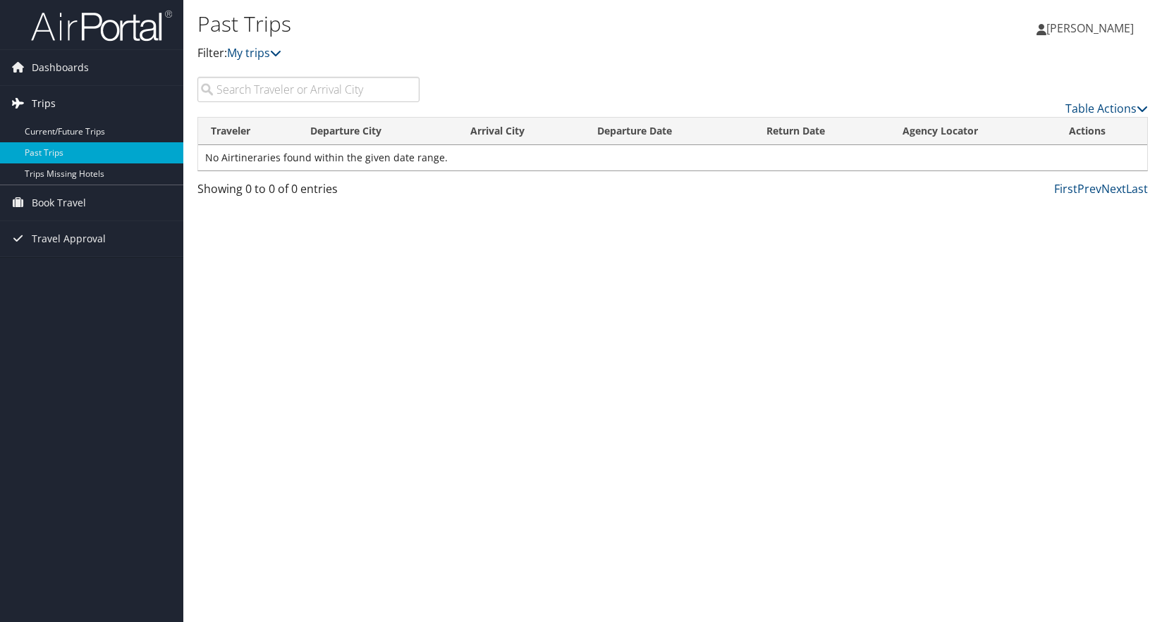  I want to click on th: Return Date: activate to sort column ascending, so click(821, 131).